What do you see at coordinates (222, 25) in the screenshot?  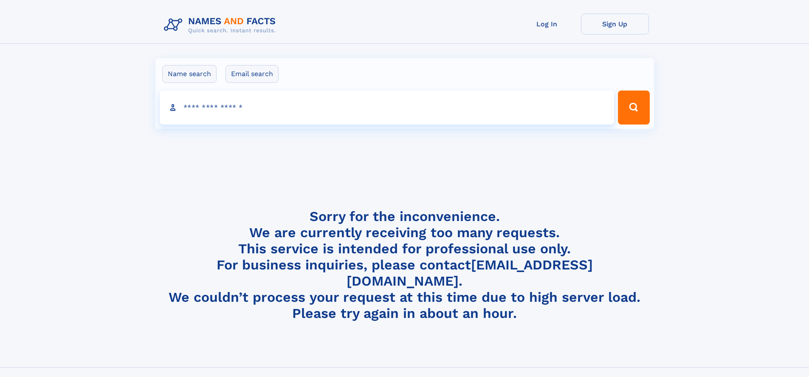 I see `img: Logo Names and Facts` at bounding box center [222, 25].